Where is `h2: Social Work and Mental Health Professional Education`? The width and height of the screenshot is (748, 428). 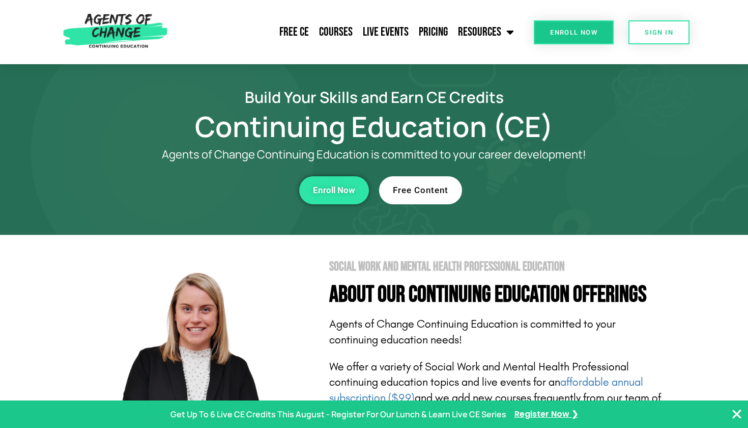 h2: Social Work and Mental Health Professional Education is located at coordinates (497, 266).